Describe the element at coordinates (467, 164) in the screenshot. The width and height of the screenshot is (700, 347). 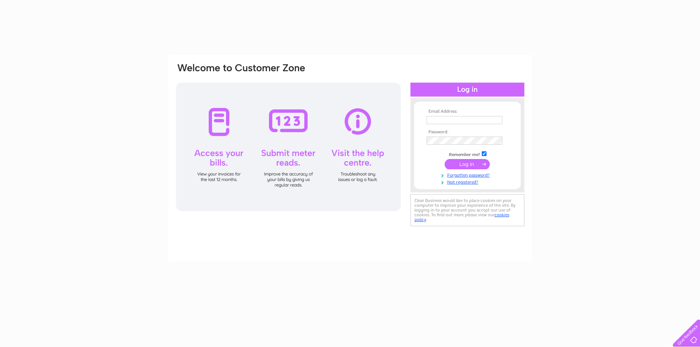
I see `input: Submit` at that location.